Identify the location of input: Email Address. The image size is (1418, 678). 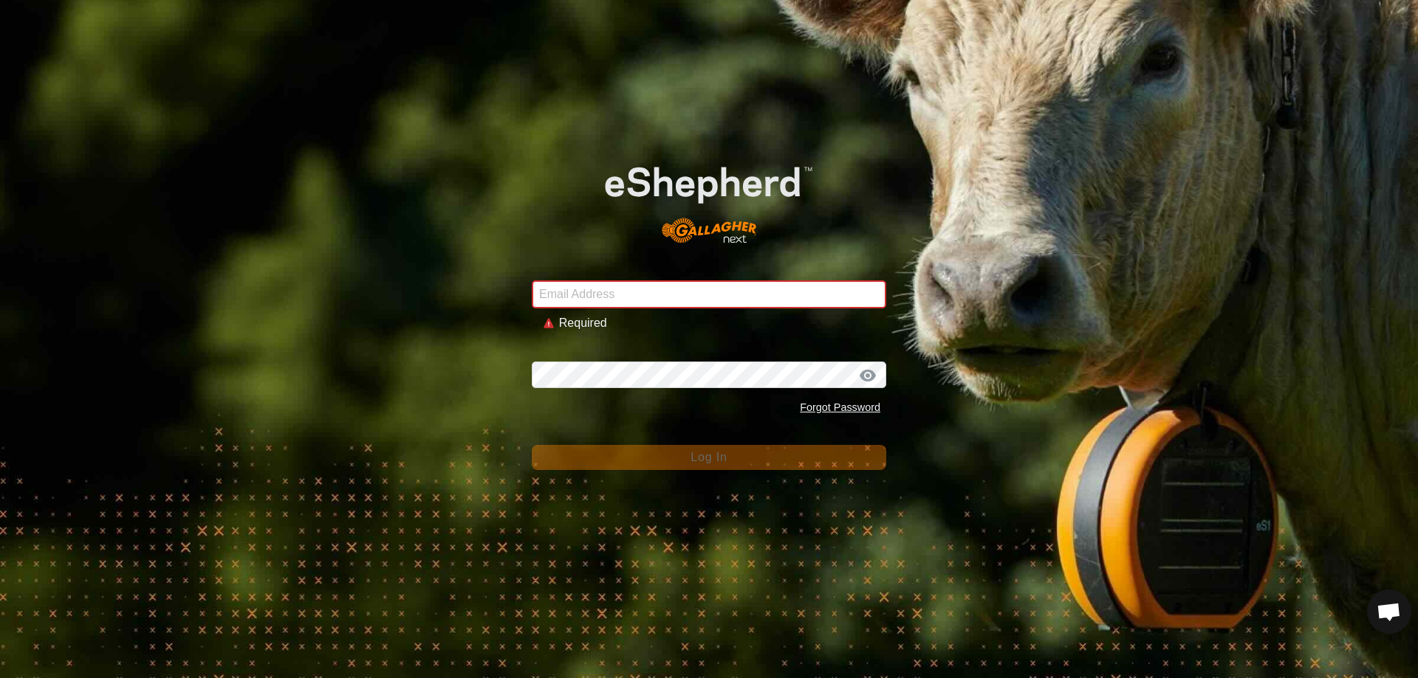
(709, 295).